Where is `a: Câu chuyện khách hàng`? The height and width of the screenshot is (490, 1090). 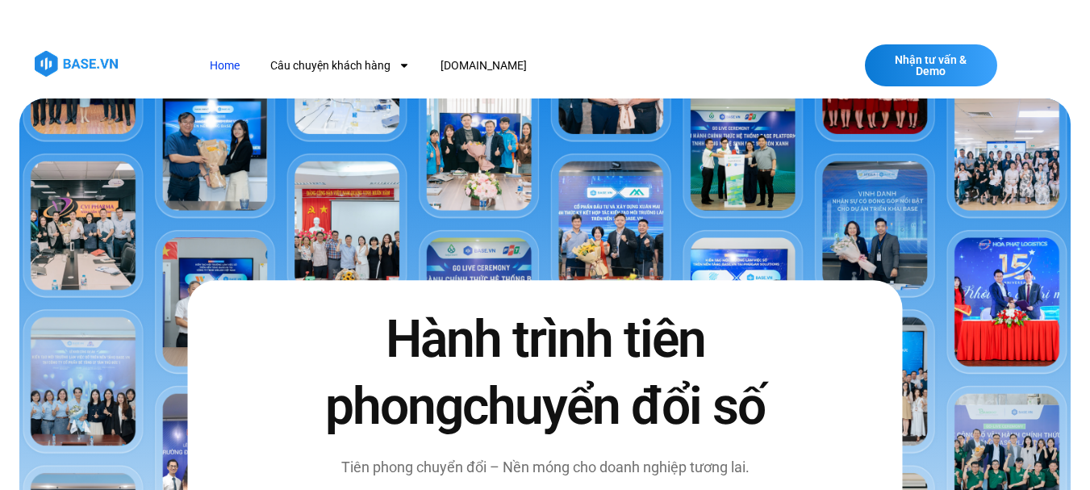 a: Câu chuyện khách hàng is located at coordinates (340, 65).